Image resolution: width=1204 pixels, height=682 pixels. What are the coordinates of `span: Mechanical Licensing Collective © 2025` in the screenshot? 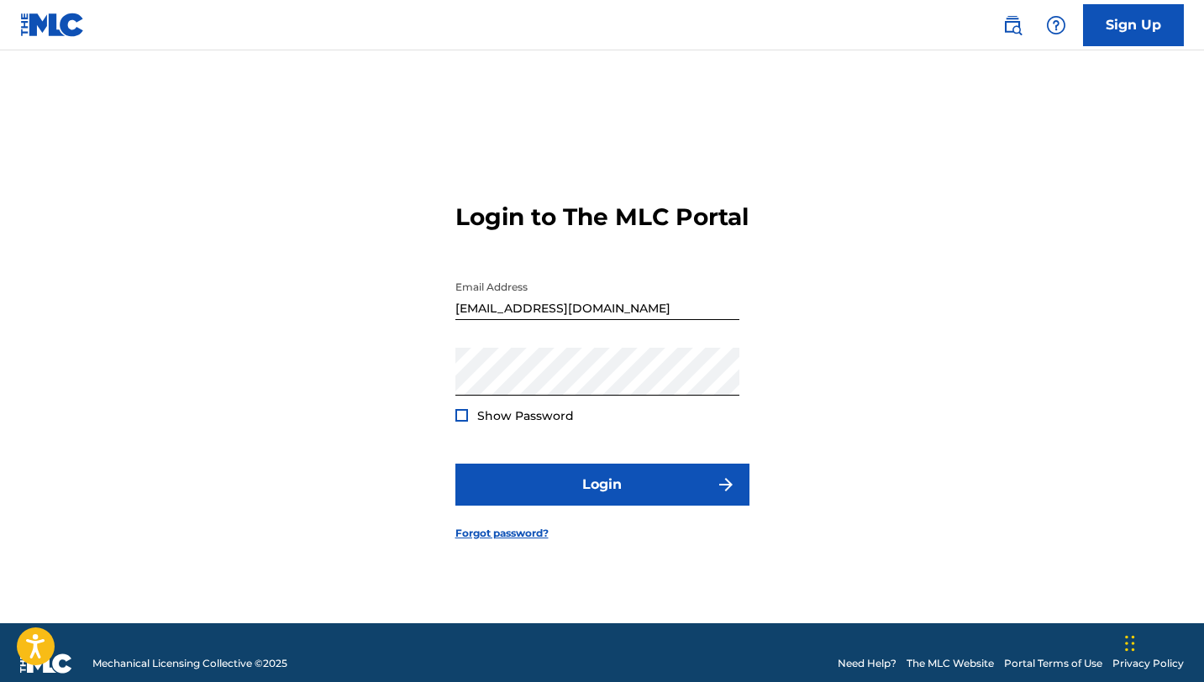 It's located at (190, 664).